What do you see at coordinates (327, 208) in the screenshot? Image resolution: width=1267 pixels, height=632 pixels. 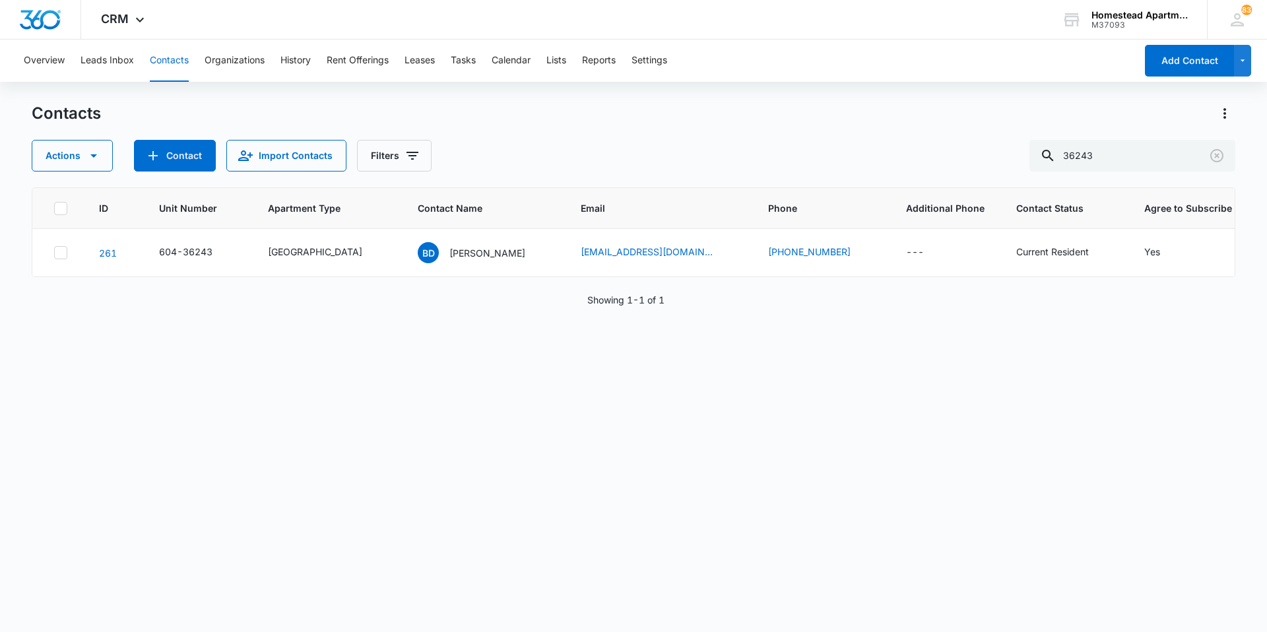 I see `span: Apartment Type` at bounding box center [327, 208].